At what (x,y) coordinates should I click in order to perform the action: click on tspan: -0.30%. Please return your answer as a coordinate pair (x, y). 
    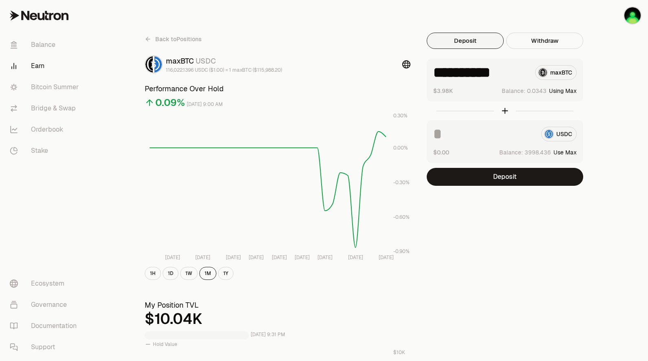
    Looking at the image, I should click on (401, 183).